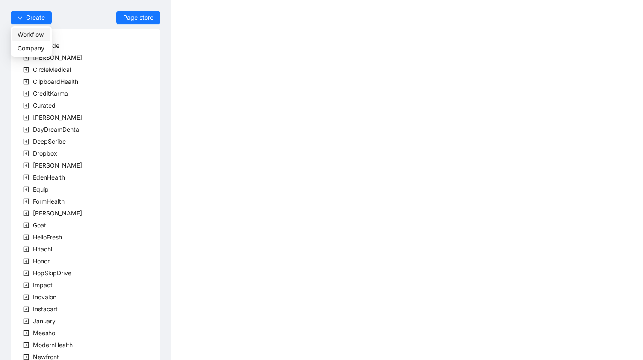  What do you see at coordinates (57, 58) in the screenshot?
I see `span: Alma` at bounding box center [57, 58].